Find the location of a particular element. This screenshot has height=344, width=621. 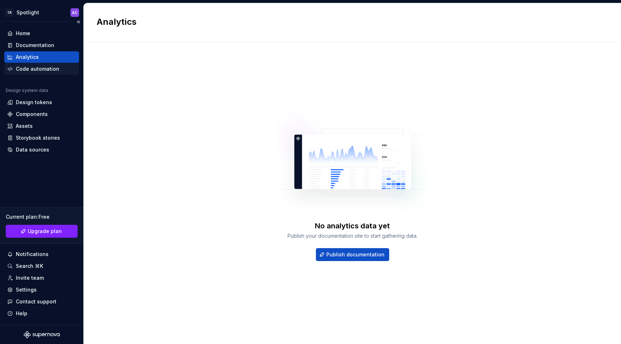

button: CASpotlightAC is located at coordinates (42, 12).